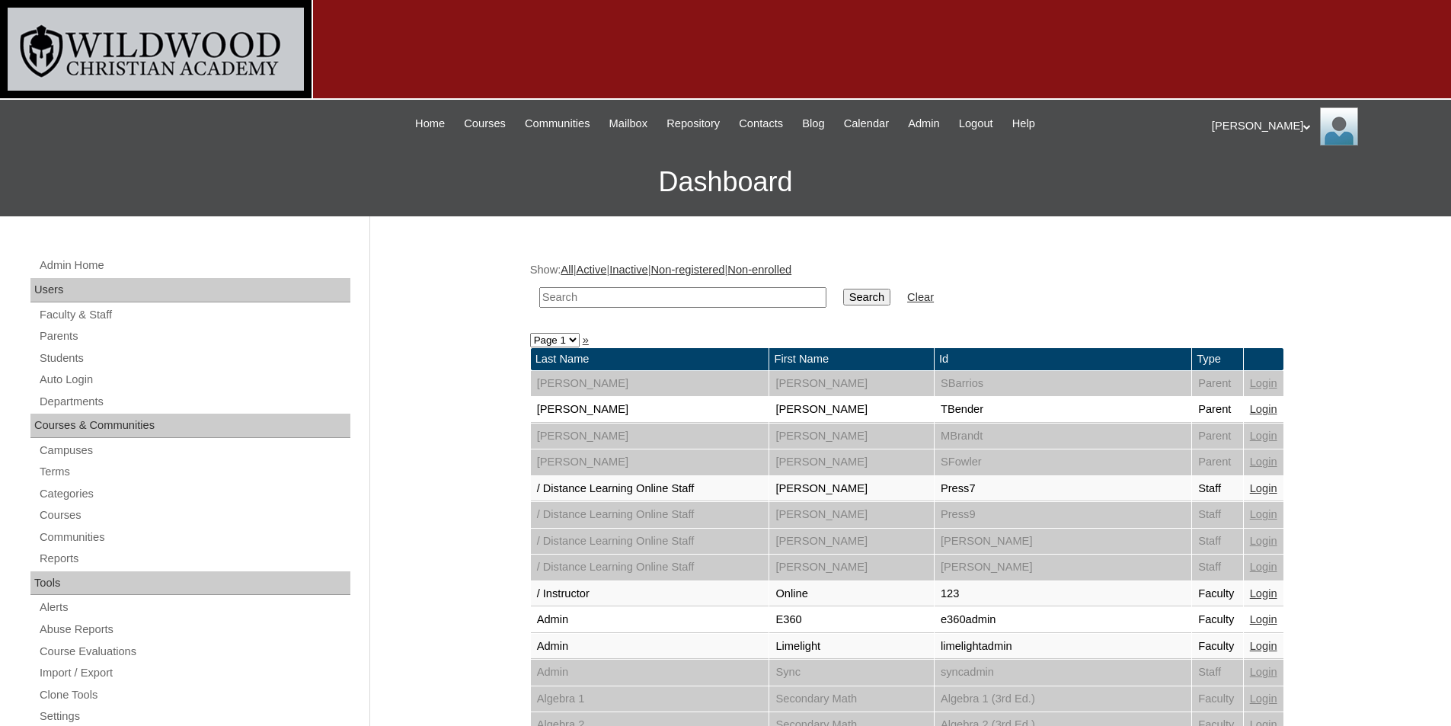 This screenshot has width=1451, height=726. Describe the element at coordinates (813, 123) in the screenshot. I see `a: Blog` at that location.